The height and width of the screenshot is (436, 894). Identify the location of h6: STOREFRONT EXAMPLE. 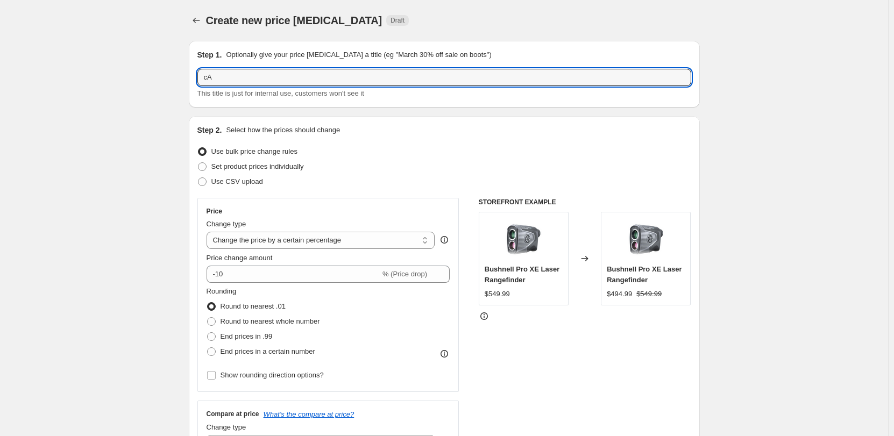
(585, 202).